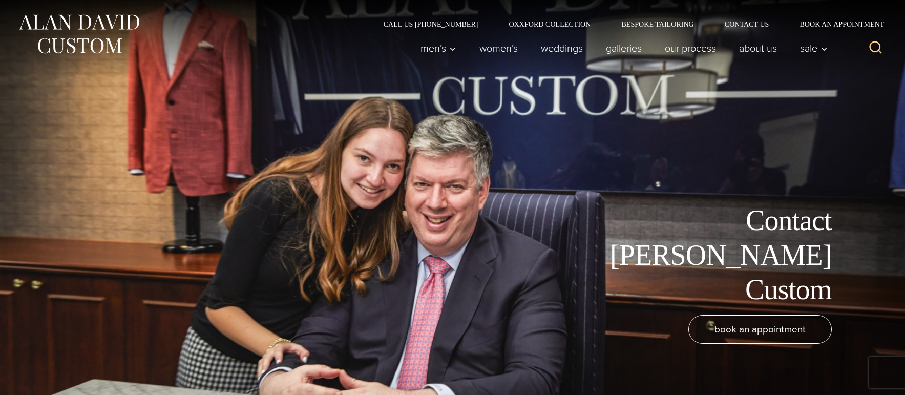  Describe the element at coordinates (623, 48) in the screenshot. I see `a: Galleries` at that location.